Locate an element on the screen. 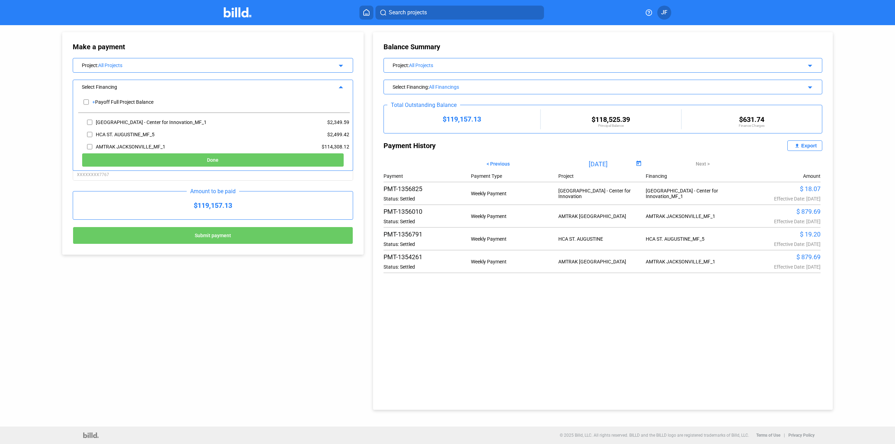 The height and width of the screenshot is (444, 895). div: Payment Type is located at coordinates (515, 176).